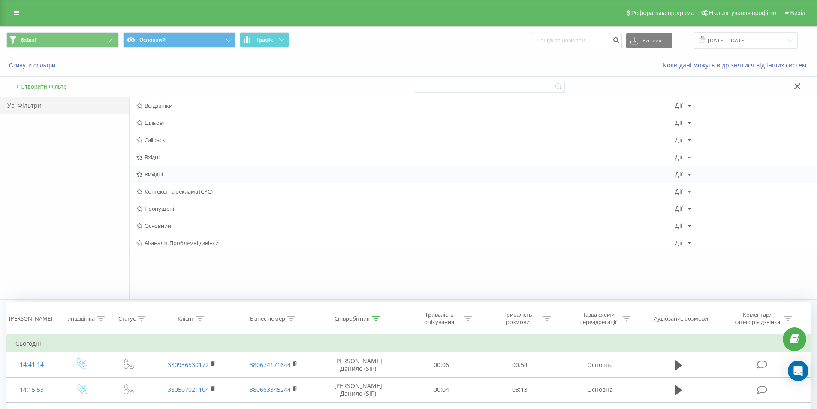 The height and width of the screenshot is (409, 817). Describe the element at coordinates (264, 40) in the screenshot. I see `button: Графік` at that location.